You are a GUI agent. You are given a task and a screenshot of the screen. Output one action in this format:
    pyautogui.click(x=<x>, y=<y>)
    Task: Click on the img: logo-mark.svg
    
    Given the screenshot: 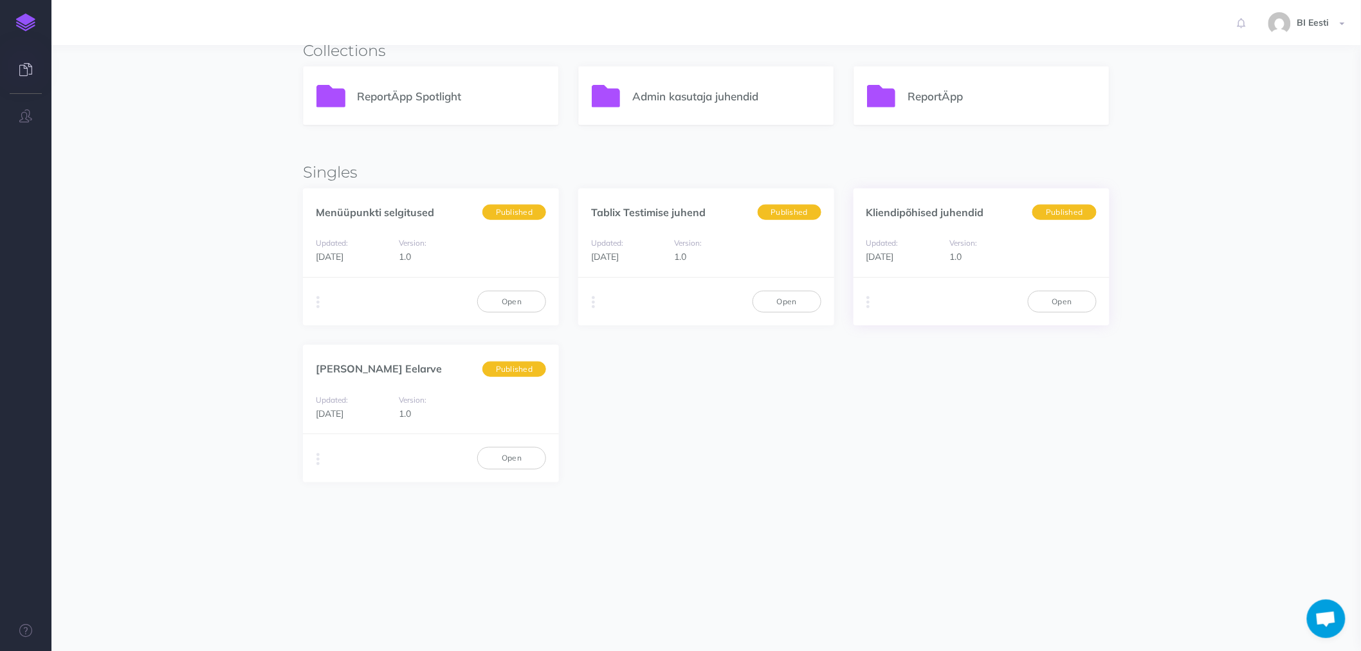 What is the action you would take?
    pyautogui.click(x=26, y=23)
    